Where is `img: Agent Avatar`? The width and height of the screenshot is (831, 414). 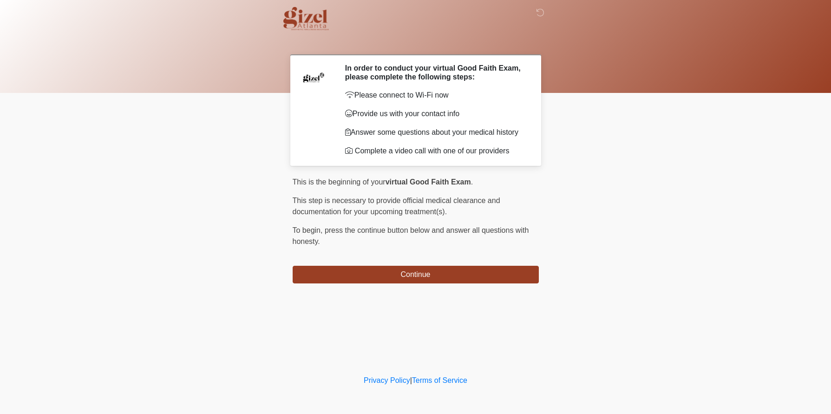 img: Agent Avatar is located at coordinates (313, 78).